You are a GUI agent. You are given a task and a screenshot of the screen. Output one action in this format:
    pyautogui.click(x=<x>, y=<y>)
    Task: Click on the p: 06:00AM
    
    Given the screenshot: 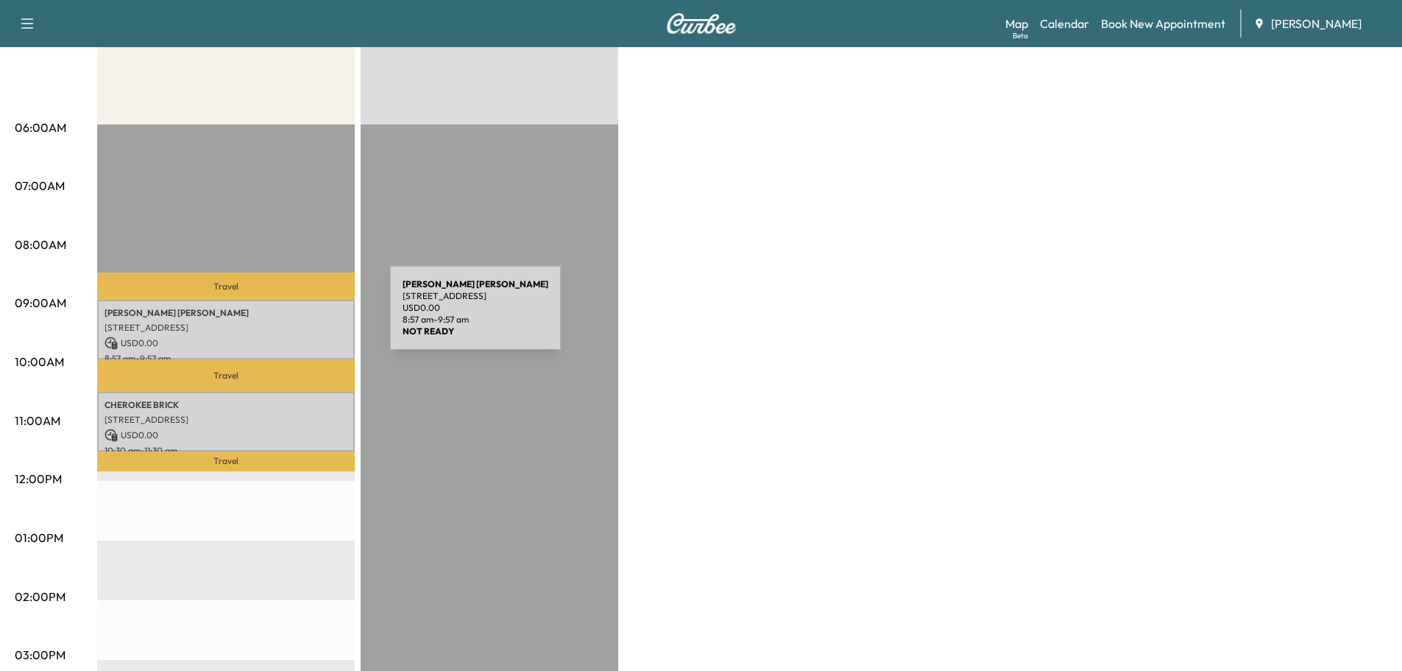 What is the action you would take?
    pyautogui.click(x=40, y=127)
    